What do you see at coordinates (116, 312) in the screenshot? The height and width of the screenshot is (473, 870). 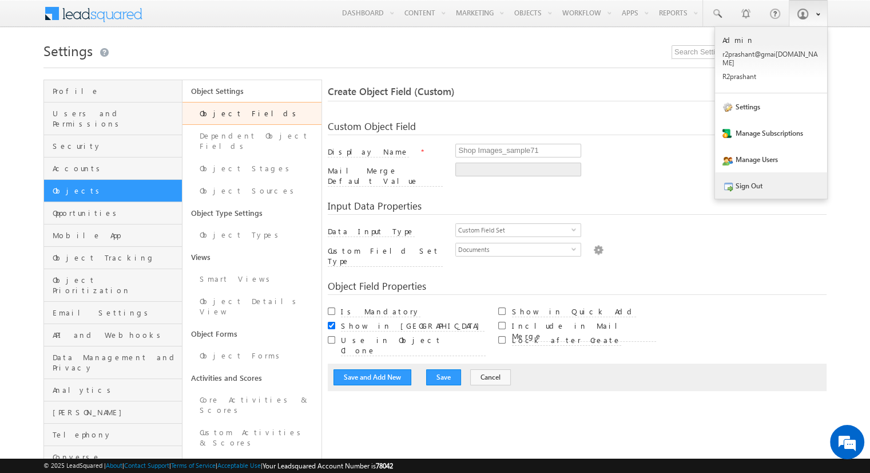 I see `span: Email Settings` at bounding box center [116, 312].